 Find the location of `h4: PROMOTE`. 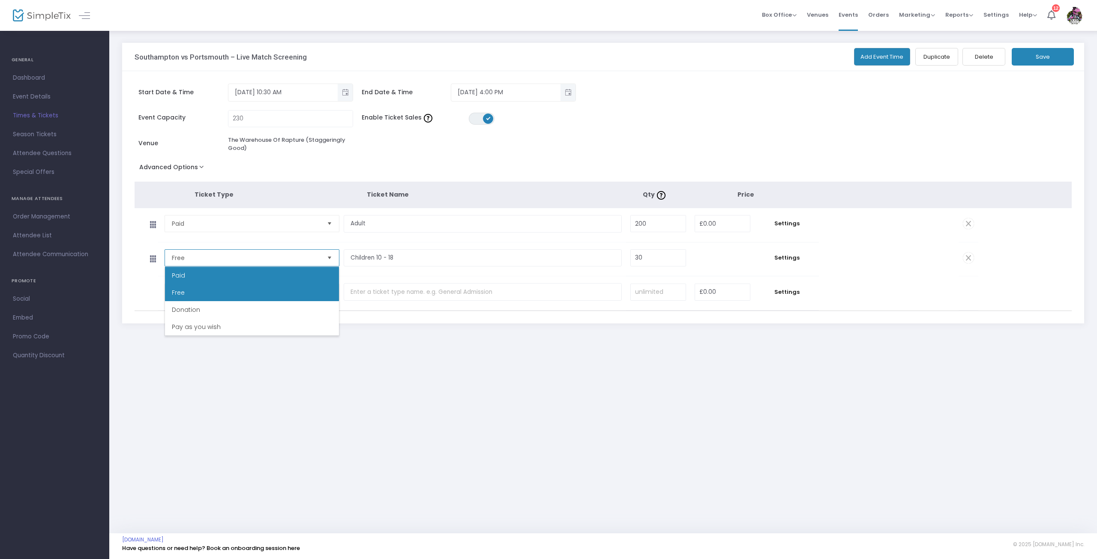

h4: PROMOTE is located at coordinates (54, 281).